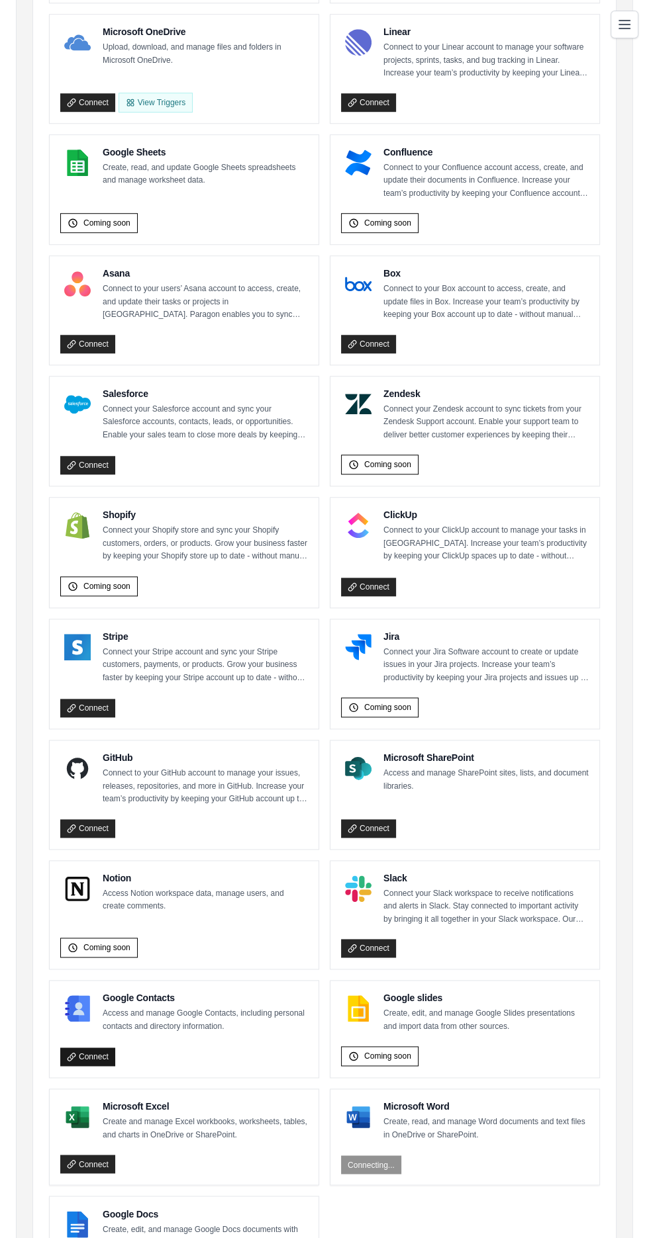 This screenshot has width=649, height=1238. What do you see at coordinates (486, 1020) in the screenshot?
I see `p: Create, edit, and manage Google Slides presentations and import data from other sources.` at bounding box center [486, 1020].